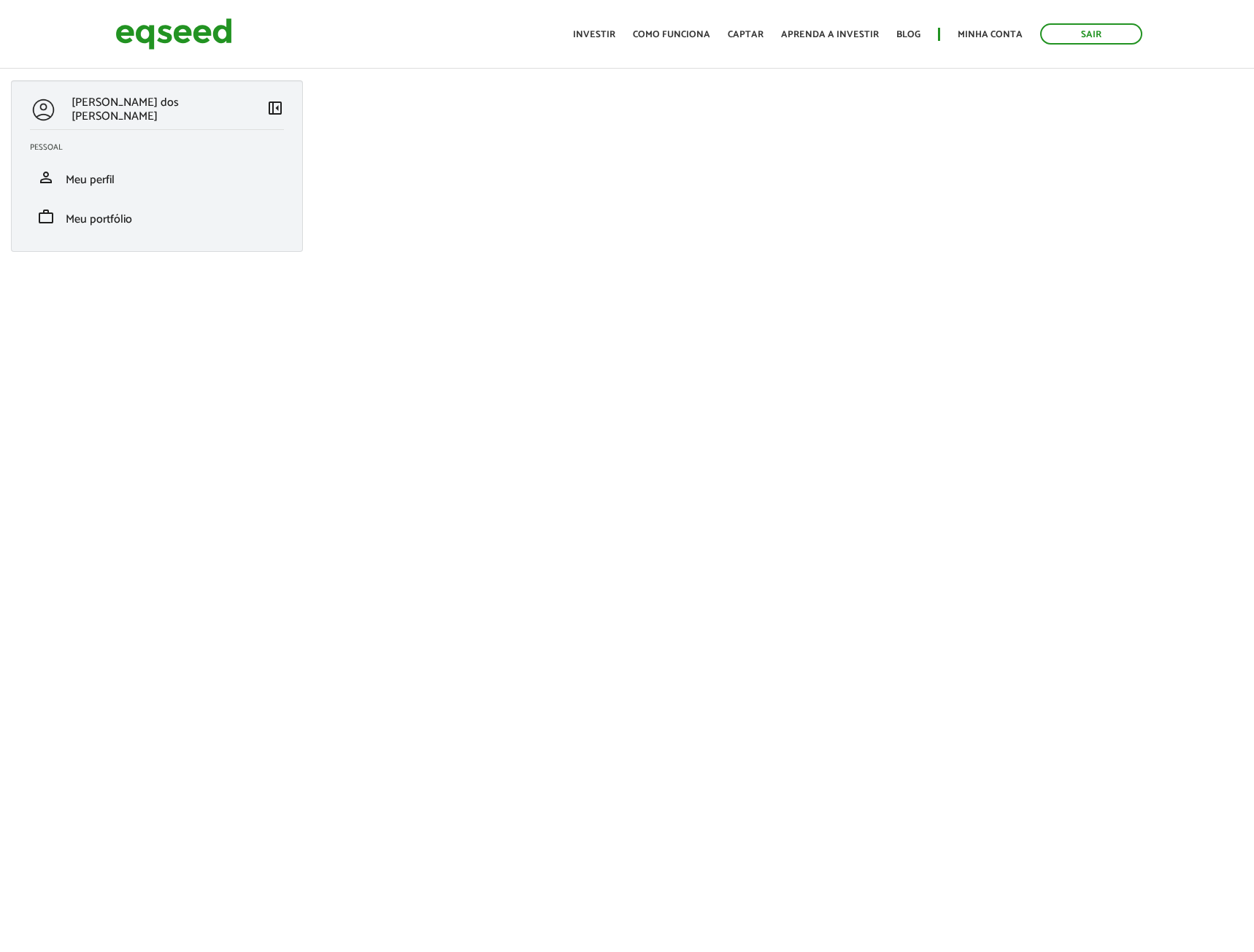 The height and width of the screenshot is (952, 1254). Describe the element at coordinates (594, 34) in the screenshot. I see `a: Investir` at that location.